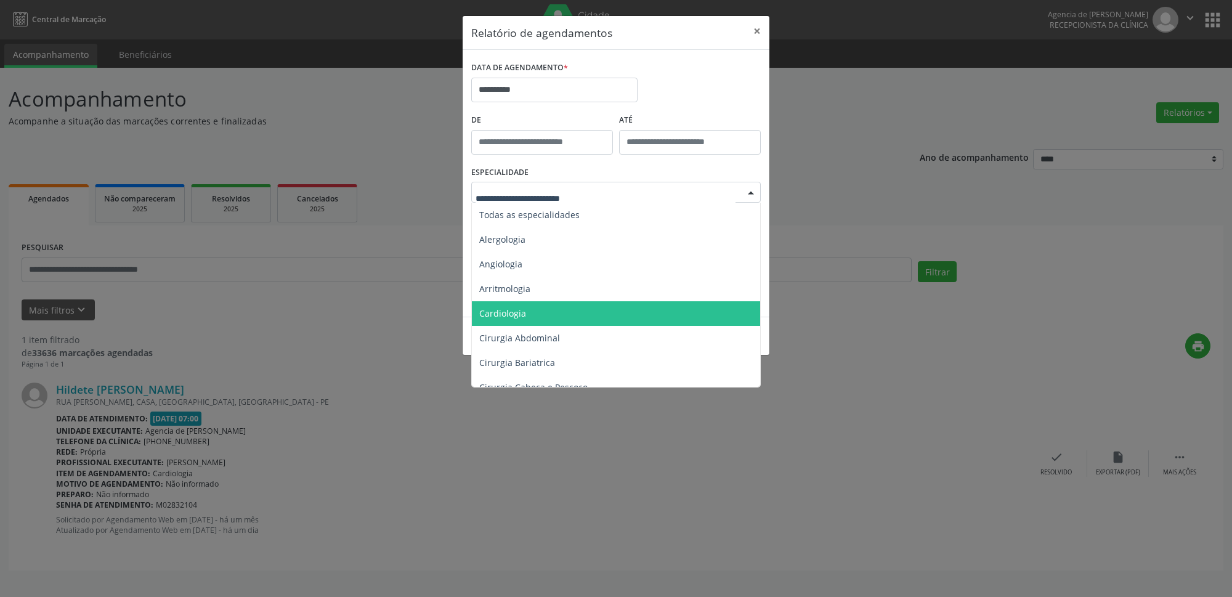  I want to click on span: Cardiologia, so click(503, 313).